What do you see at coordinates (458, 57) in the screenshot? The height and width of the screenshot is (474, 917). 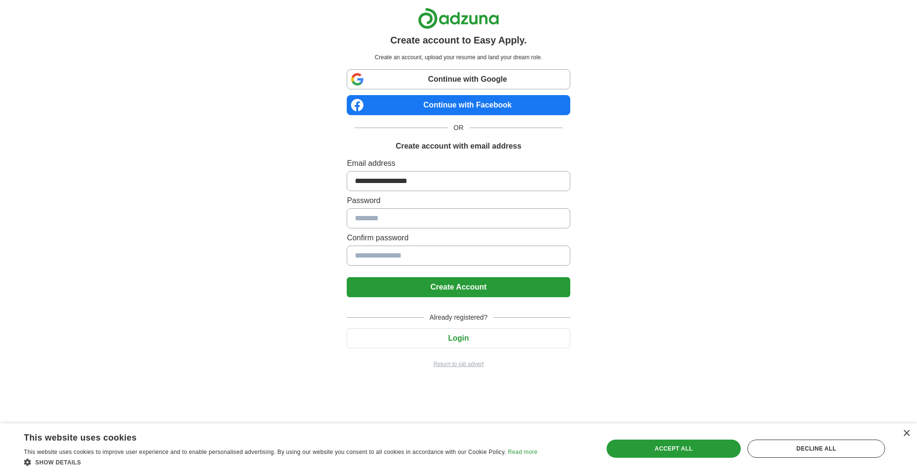 I see `p: Create an account, upload your resume and land your dream role.` at bounding box center [458, 57].